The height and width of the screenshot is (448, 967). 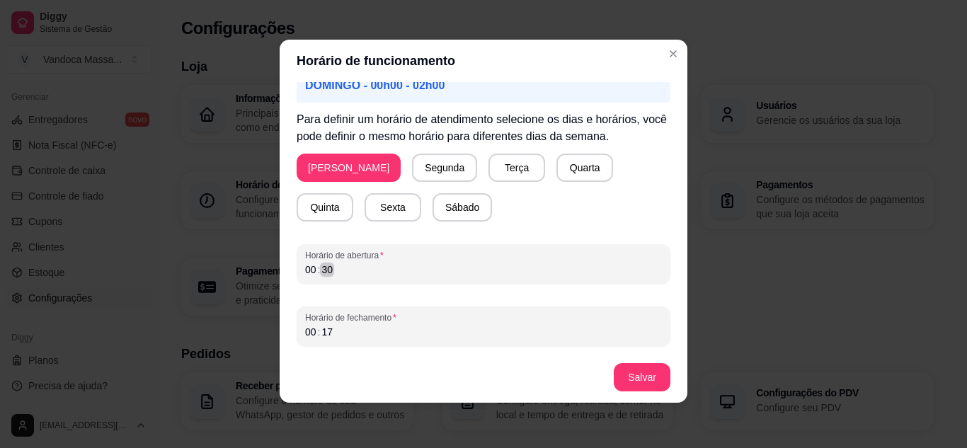 What do you see at coordinates (462, 207) in the screenshot?
I see `button: Sábado` at bounding box center [462, 207].